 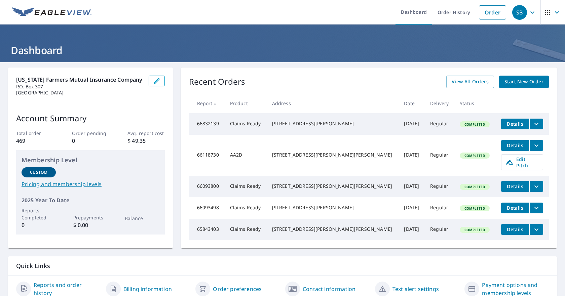 I want to click on p: Quick Links, so click(x=282, y=266).